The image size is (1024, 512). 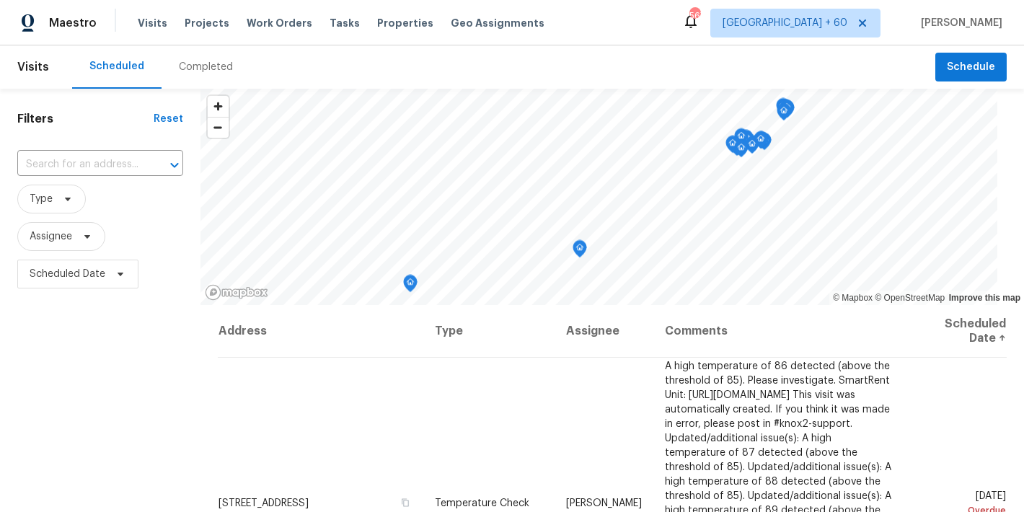 I want to click on span: Tasks, so click(x=345, y=23).